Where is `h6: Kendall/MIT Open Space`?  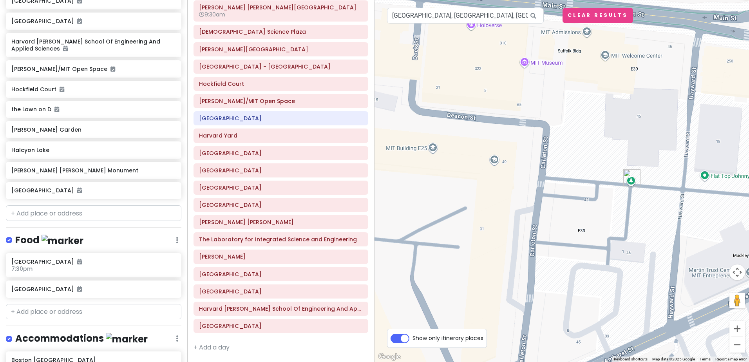 h6: Kendall/MIT Open Space is located at coordinates (281, 101).